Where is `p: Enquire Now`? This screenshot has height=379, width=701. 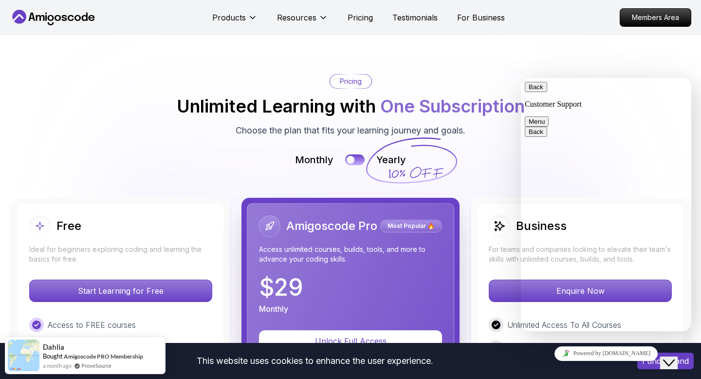 p: Enquire Now is located at coordinates (581, 291).